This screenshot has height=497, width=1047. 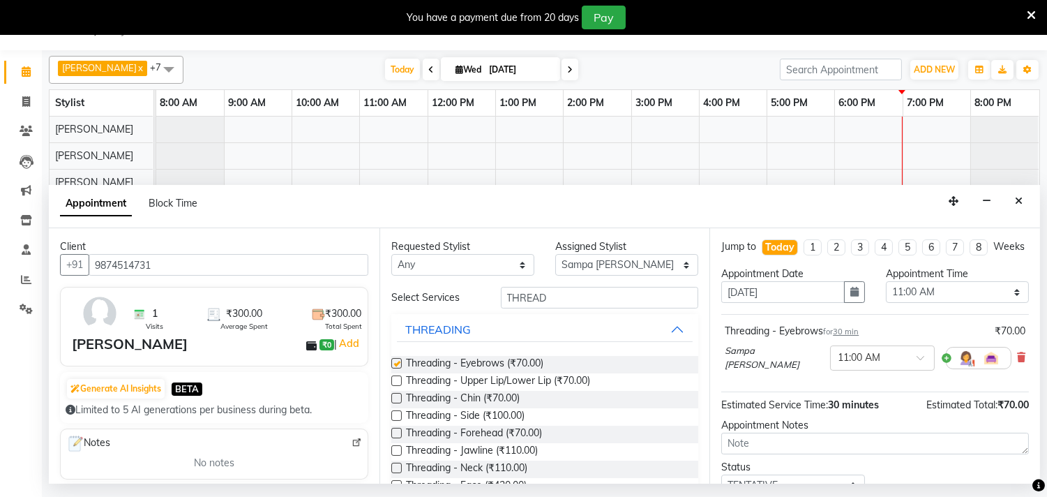 What do you see at coordinates (979, 247) in the screenshot?
I see `li: 8` at bounding box center [979, 247].